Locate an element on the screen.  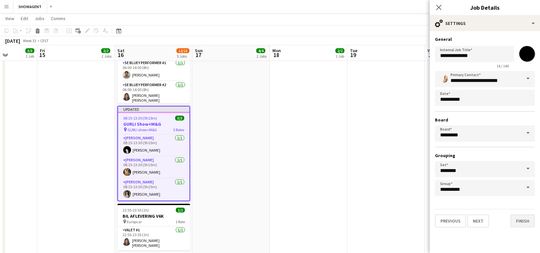
span: Comms is located at coordinates (58, 18).